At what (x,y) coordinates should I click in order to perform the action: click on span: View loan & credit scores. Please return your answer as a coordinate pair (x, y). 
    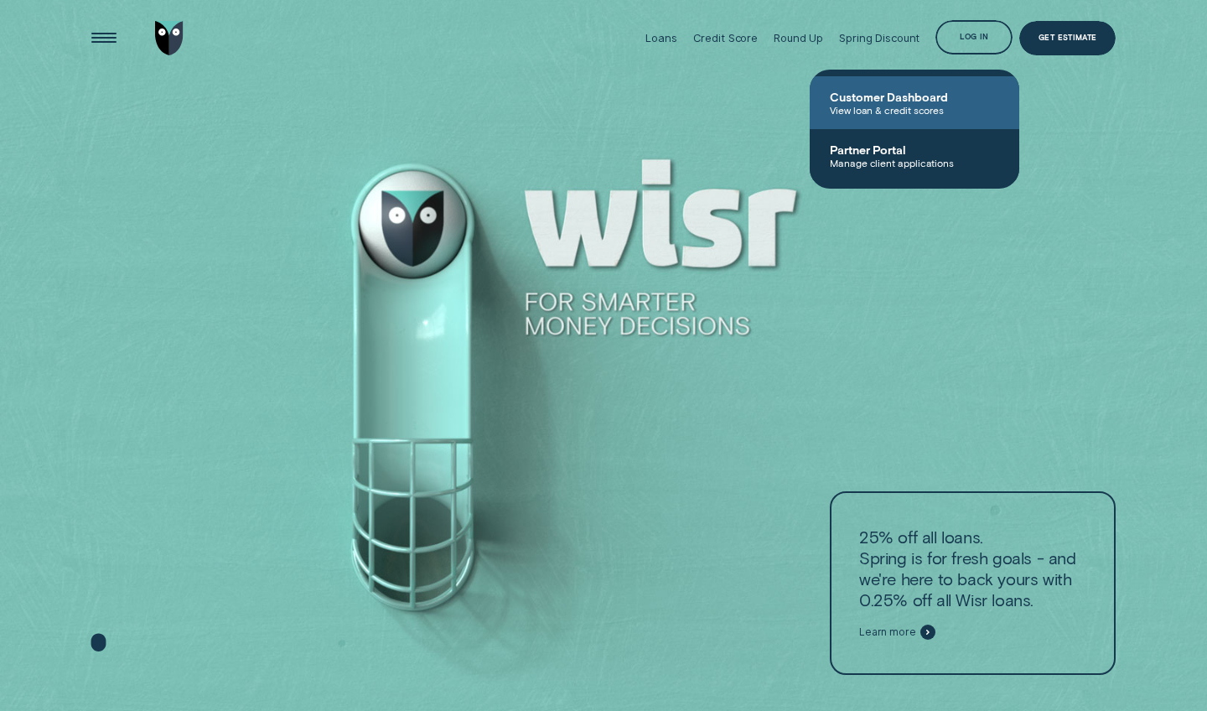
    Looking at the image, I should click on (914, 110).